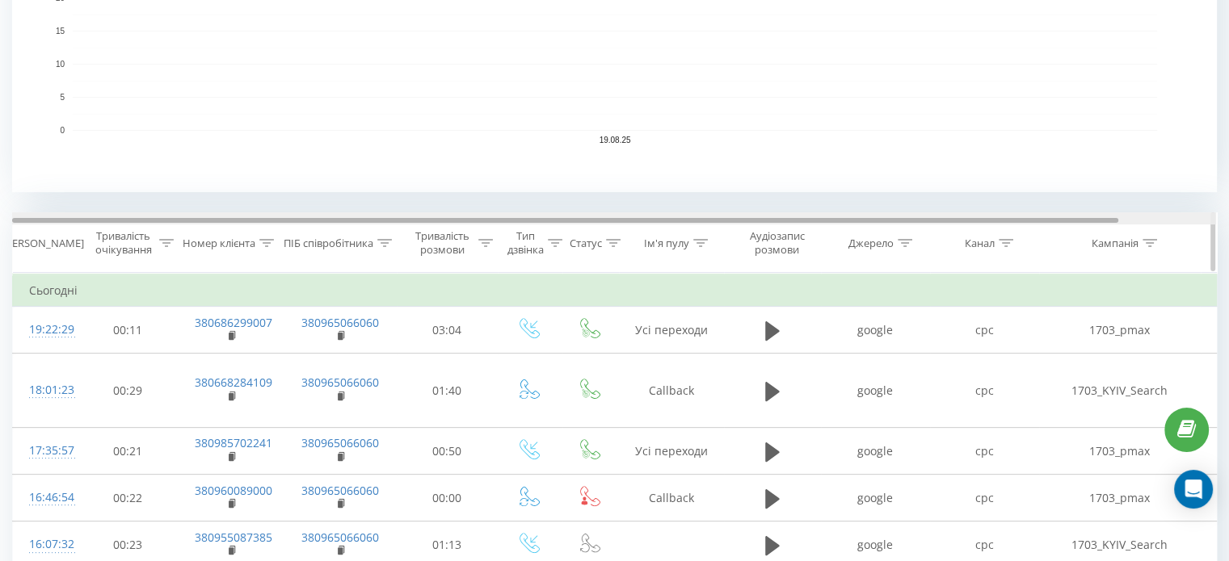  What do you see at coordinates (1193, 490) in the screenshot?
I see `div: Open Intercom Messenger` at bounding box center [1193, 490].